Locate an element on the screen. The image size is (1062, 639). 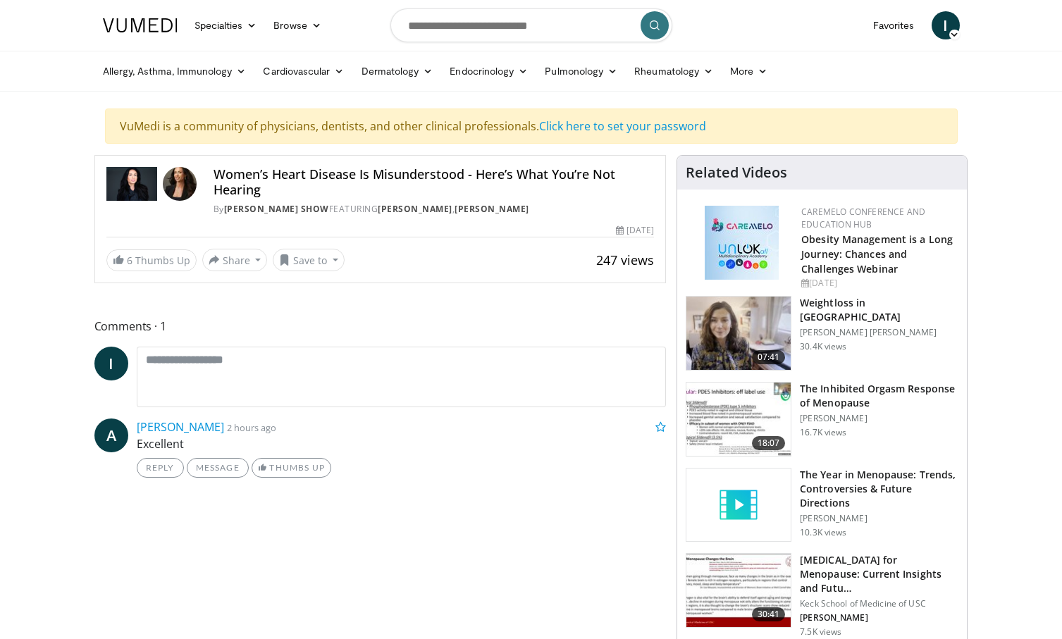
a: Obesity Management is a Long Journey: Chances and Challenges Webinar is located at coordinates (877, 254).